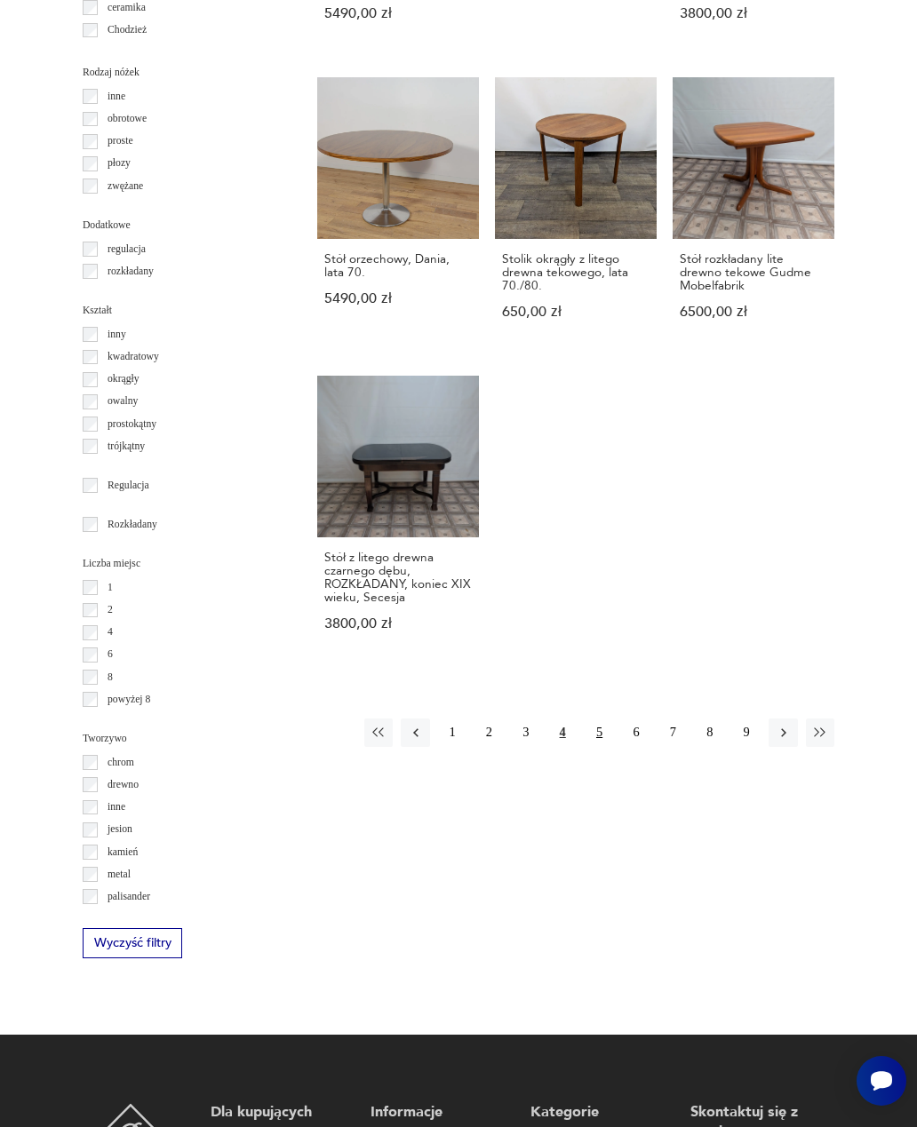 The height and width of the screenshot is (1127, 917). I want to click on p: drewno, so click(123, 785).